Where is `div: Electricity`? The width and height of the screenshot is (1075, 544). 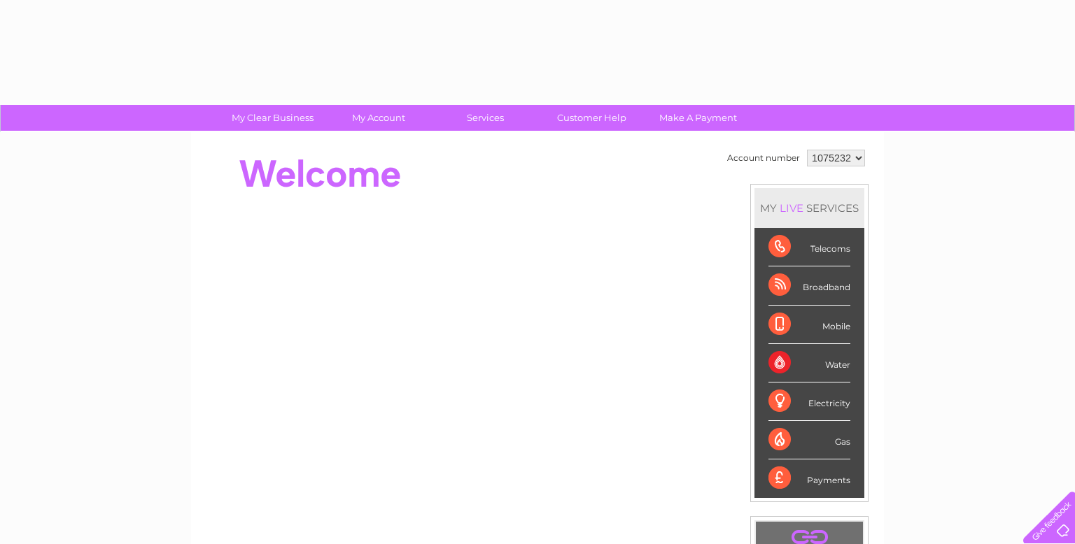
div: Electricity is located at coordinates (809, 402).